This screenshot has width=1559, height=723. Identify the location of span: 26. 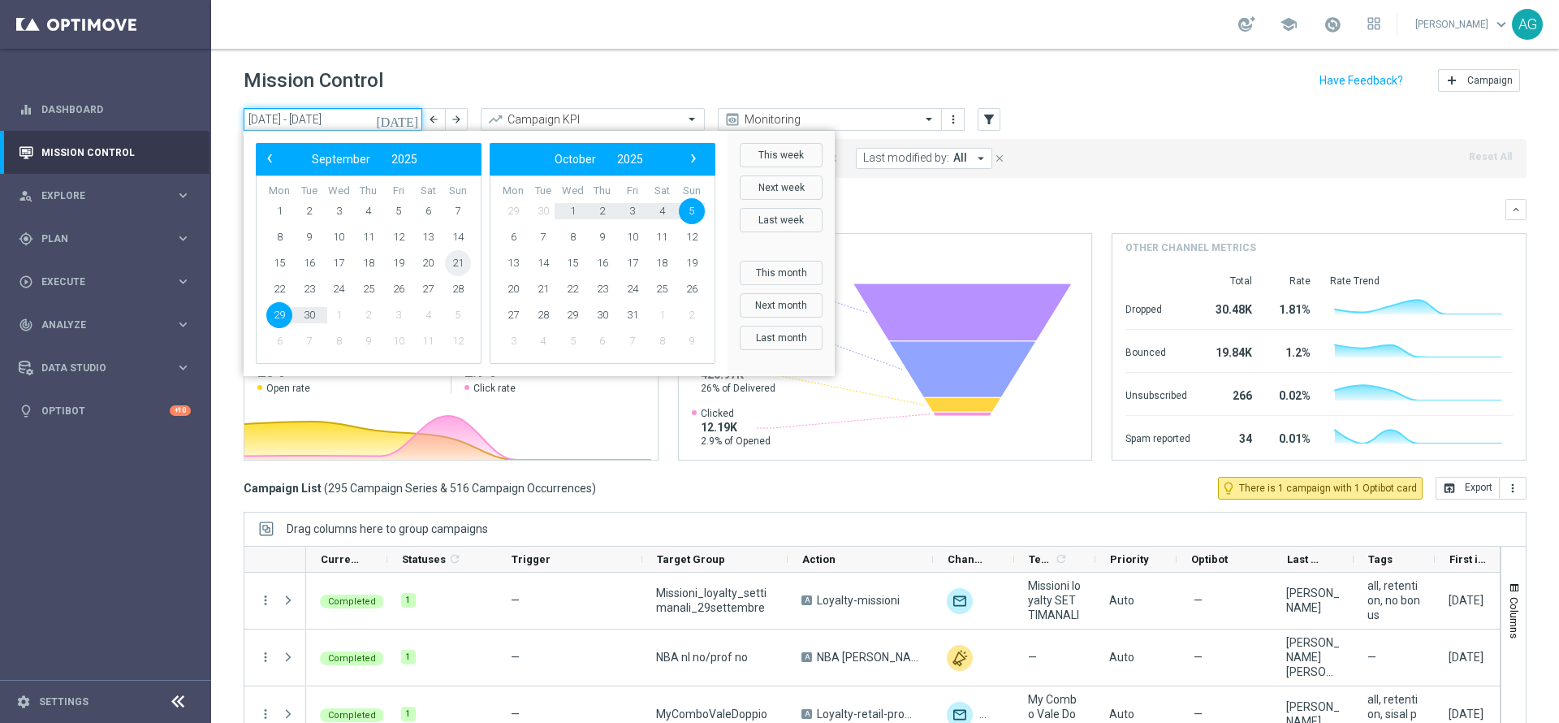
(399, 289).